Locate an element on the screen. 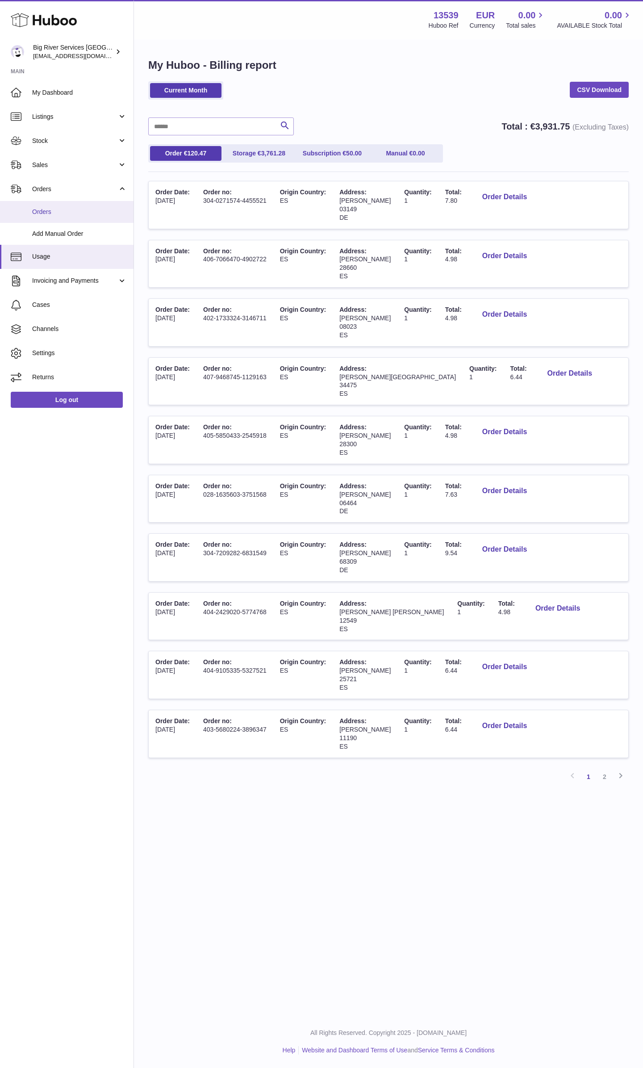 Image resolution: width=643 pixels, height=1068 pixels. span: Total sales is located at coordinates (526, 25).